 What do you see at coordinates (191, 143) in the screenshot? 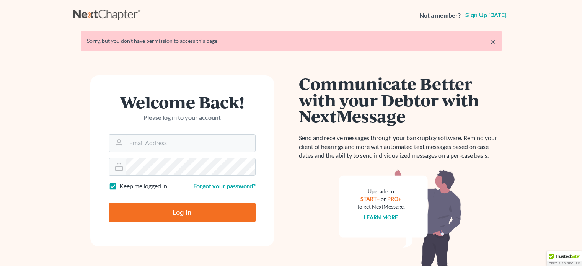
I see `input: Email Address` at bounding box center [191, 143].